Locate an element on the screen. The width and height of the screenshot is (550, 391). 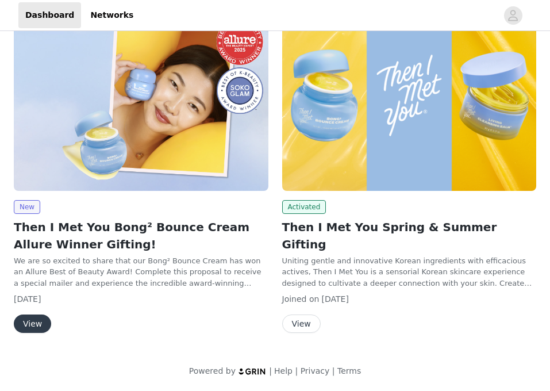
a: Privacy is located at coordinates (315, 371).